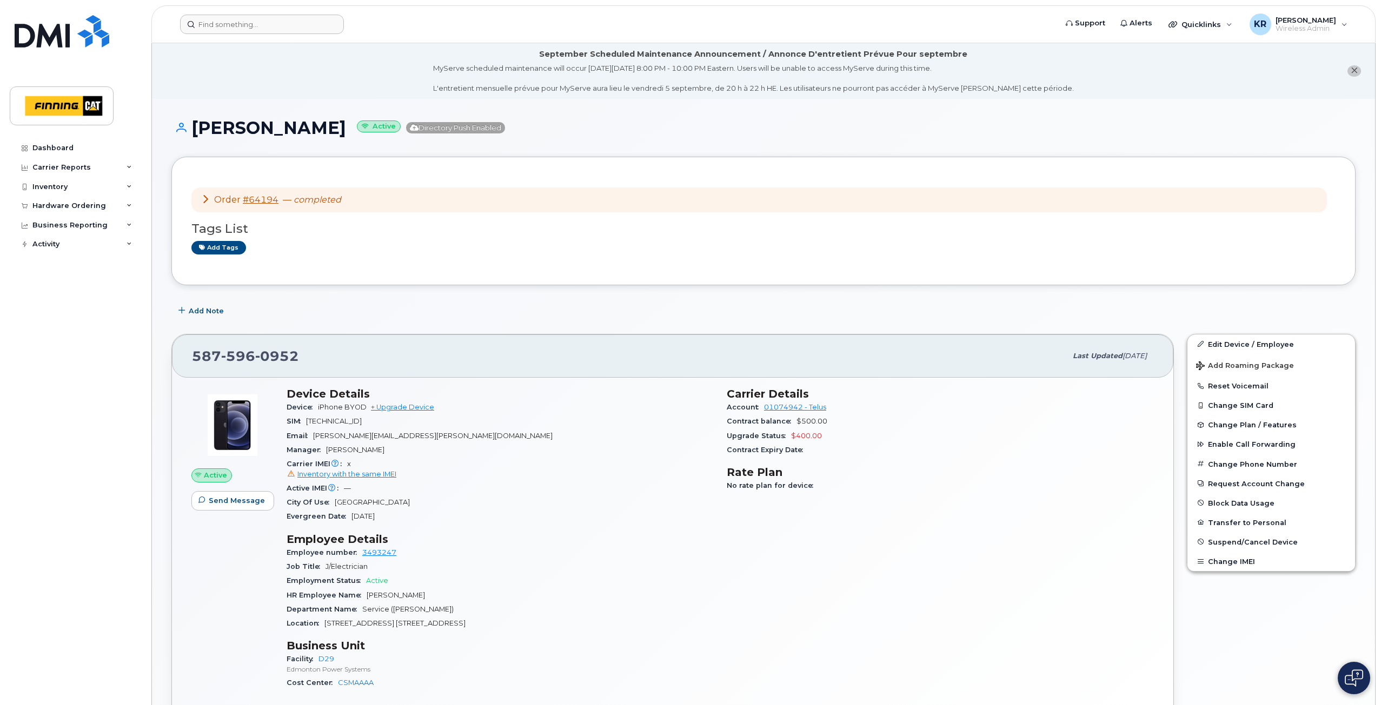 This screenshot has width=1381, height=705. What do you see at coordinates (342, 407) in the screenshot?
I see `span: iPhone BYOD` at bounding box center [342, 407].